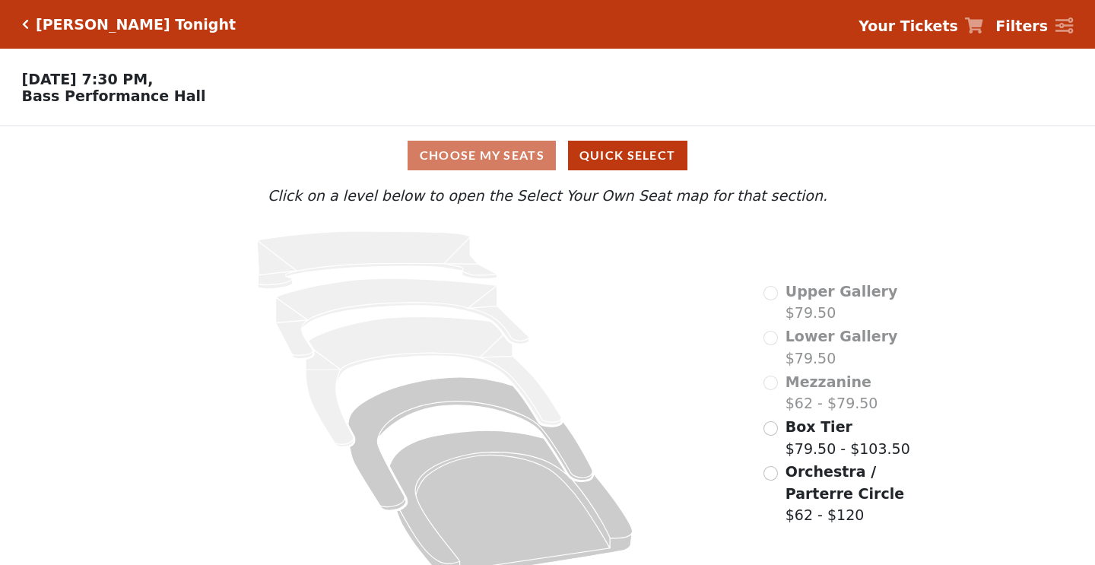 The image size is (1095, 565). What do you see at coordinates (908, 26) in the screenshot?
I see `strong: Your Tickets` at bounding box center [908, 26].